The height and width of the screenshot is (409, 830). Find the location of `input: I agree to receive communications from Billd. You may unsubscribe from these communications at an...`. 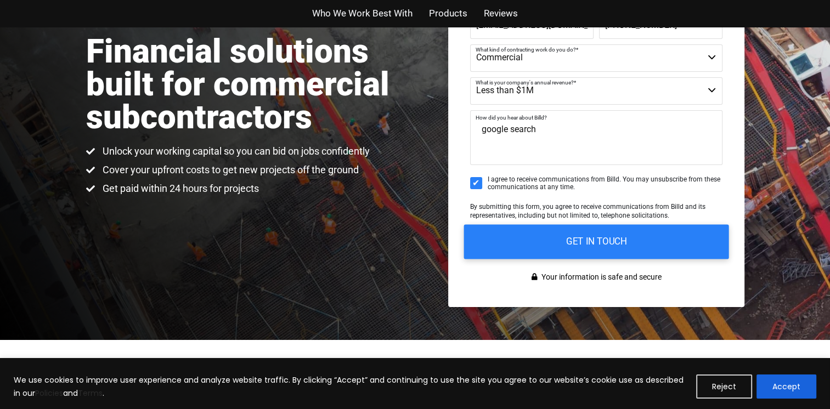

input: I agree to receive communications from Billd. You may unsubscribe from these communications at an... is located at coordinates (476, 183).